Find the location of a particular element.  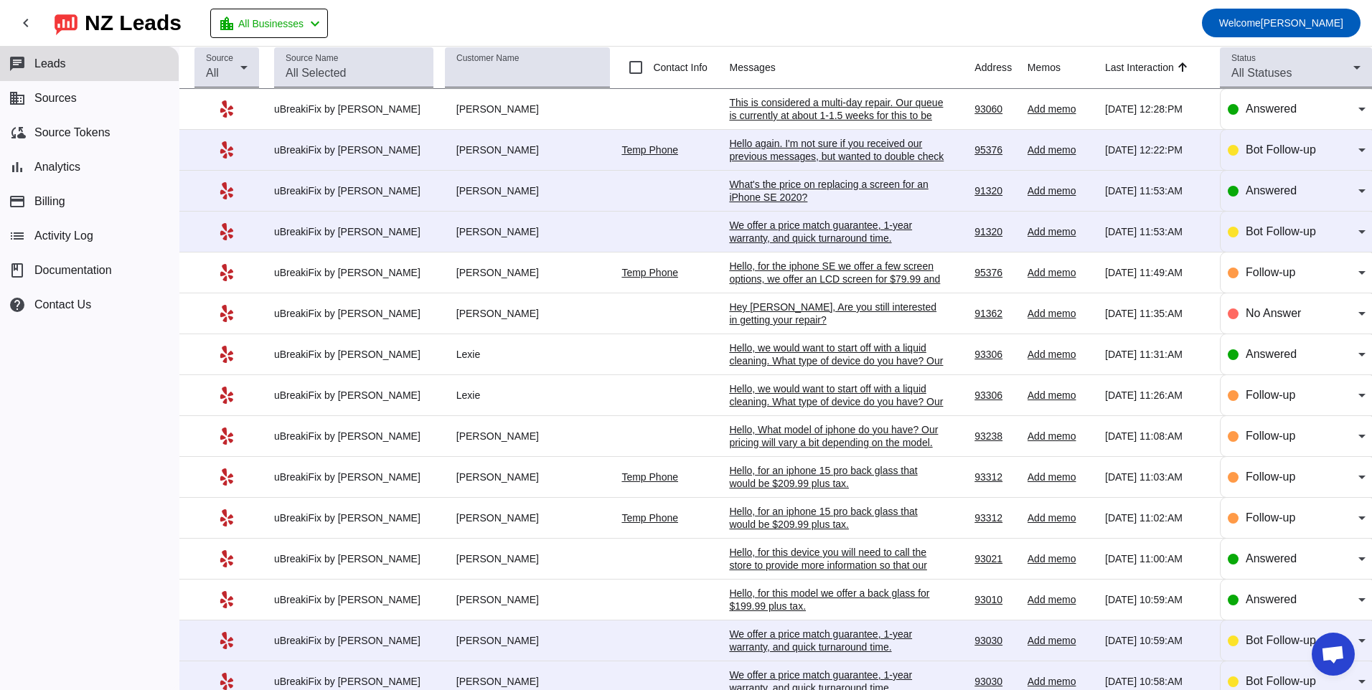

div: Last Interaction is located at coordinates (1140, 67).